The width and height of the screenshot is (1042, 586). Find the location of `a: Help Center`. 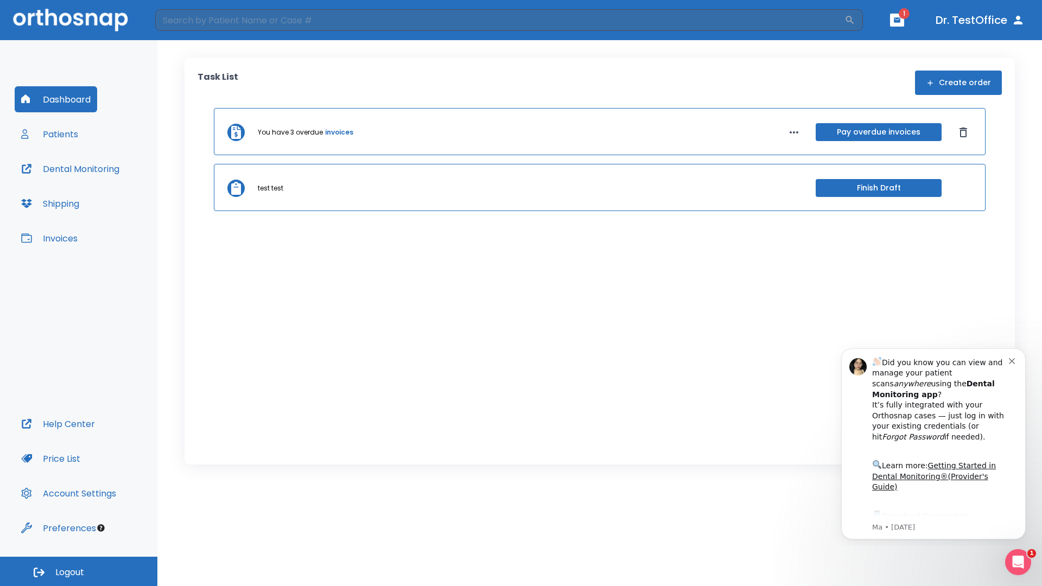

a: Help Center is located at coordinates (58, 424).